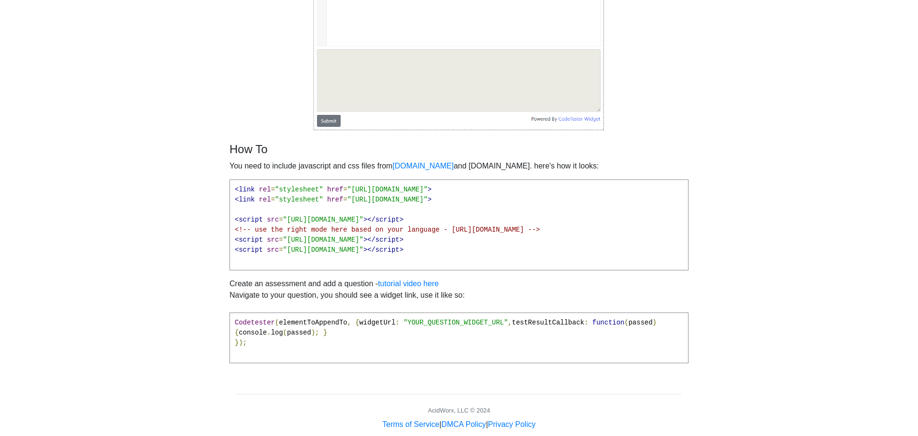 The image size is (918, 436). Describe the element at coordinates (463, 424) in the screenshot. I see `a: DMCA Policy` at that location.